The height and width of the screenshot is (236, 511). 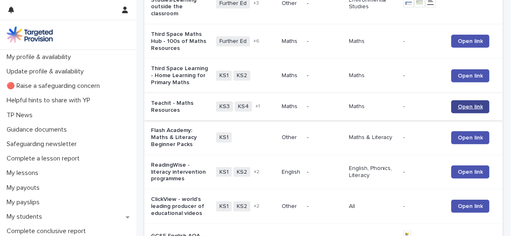 I want to click on p: My payslips, so click(x=25, y=202).